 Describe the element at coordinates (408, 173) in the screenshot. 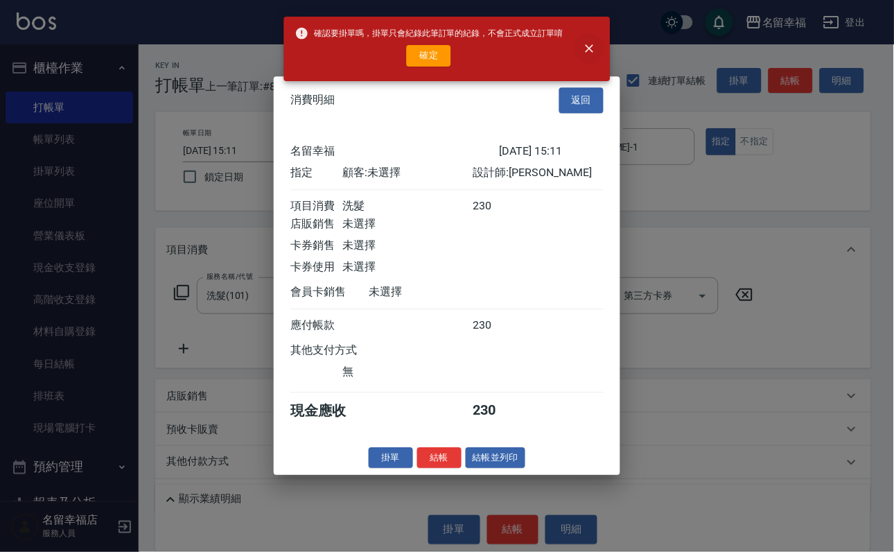

I see `div: 顧客: 未選擇` at that location.